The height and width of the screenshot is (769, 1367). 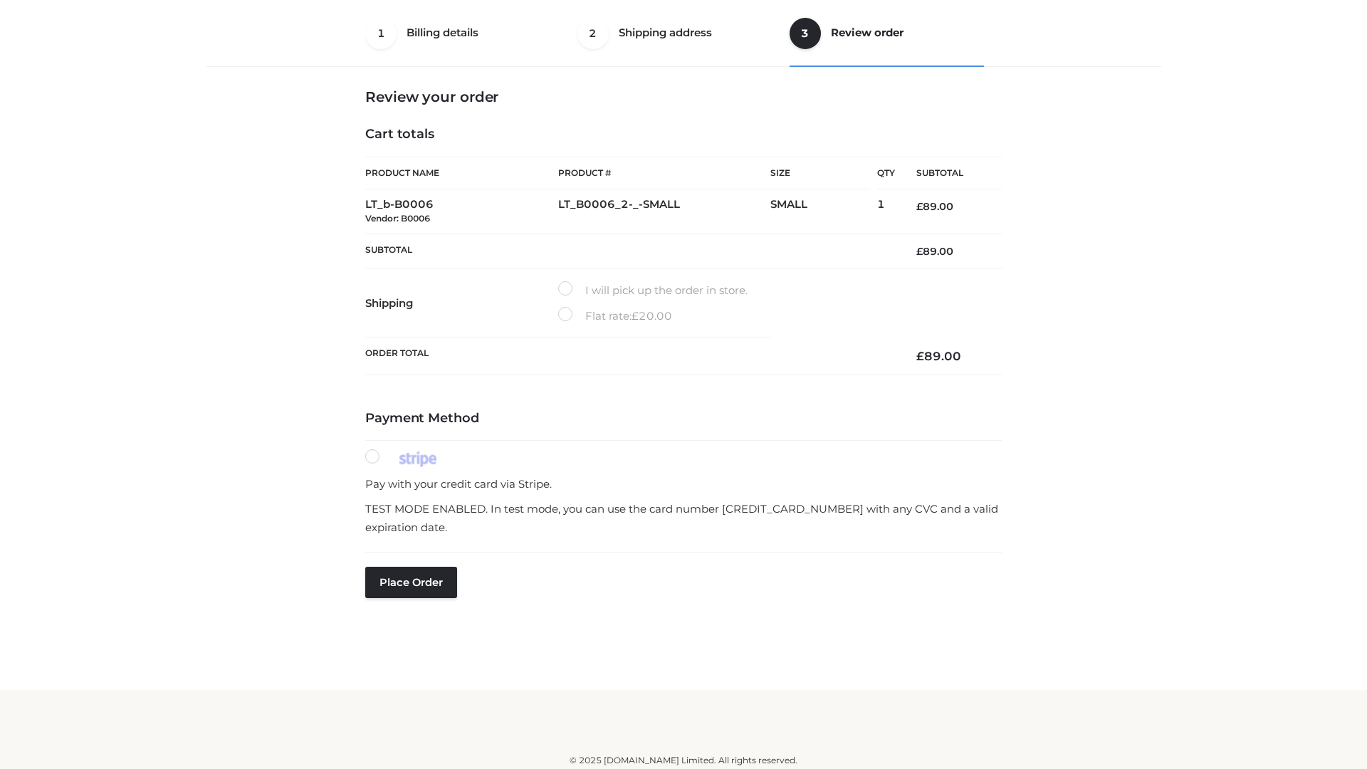 What do you see at coordinates (684, 97) in the screenshot?
I see `h3: Review your order` at bounding box center [684, 97].